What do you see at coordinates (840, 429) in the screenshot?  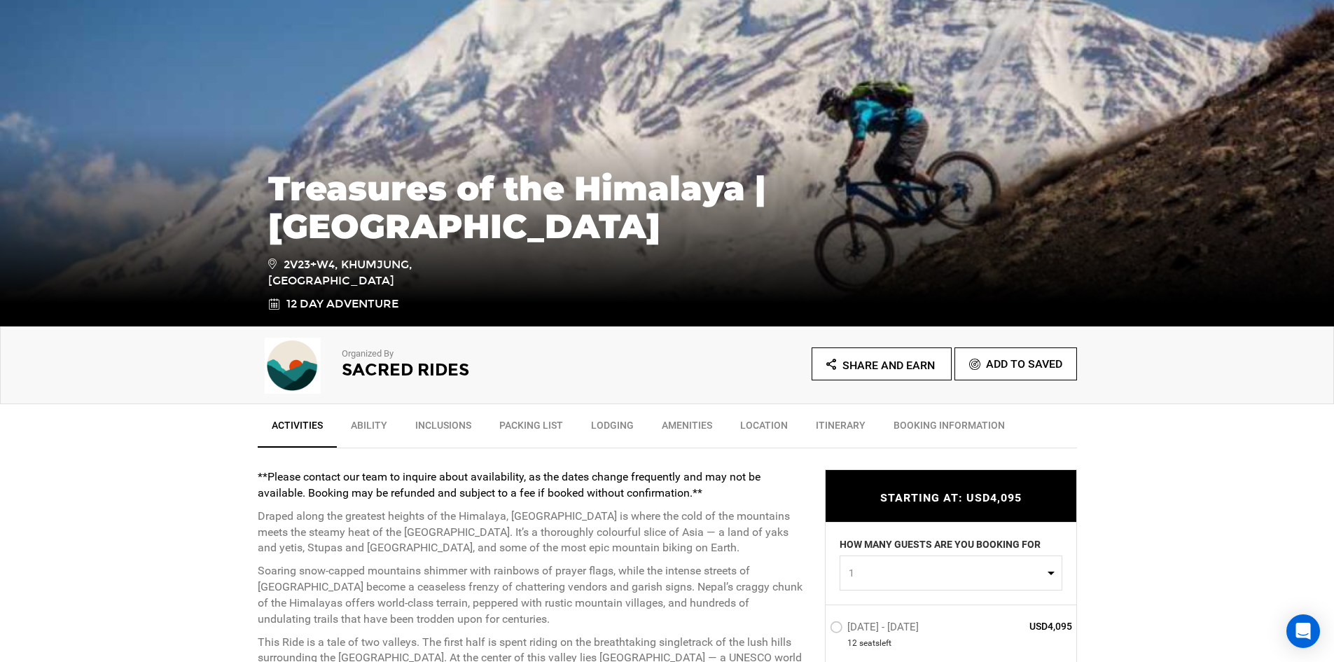 I see `a: Itinerary` at bounding box center [840, 429].